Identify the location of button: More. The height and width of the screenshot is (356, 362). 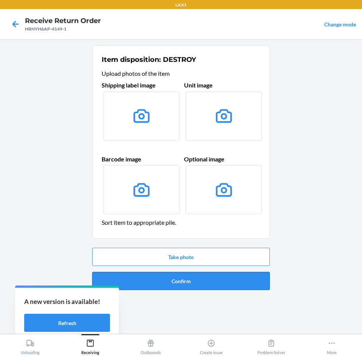
(331, 345).